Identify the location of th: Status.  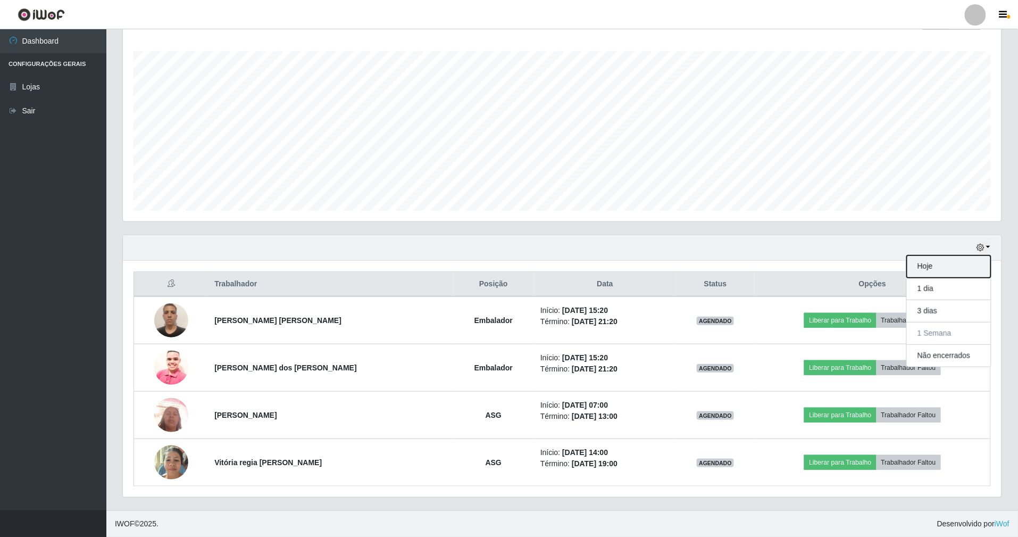
(715, 284).